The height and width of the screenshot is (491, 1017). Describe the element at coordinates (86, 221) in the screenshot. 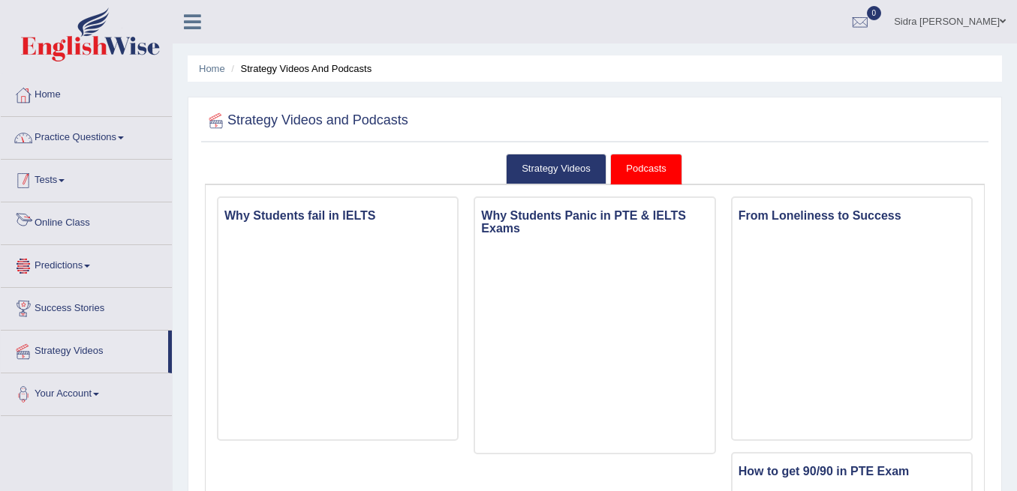

I see `a: Online Class` at that location.